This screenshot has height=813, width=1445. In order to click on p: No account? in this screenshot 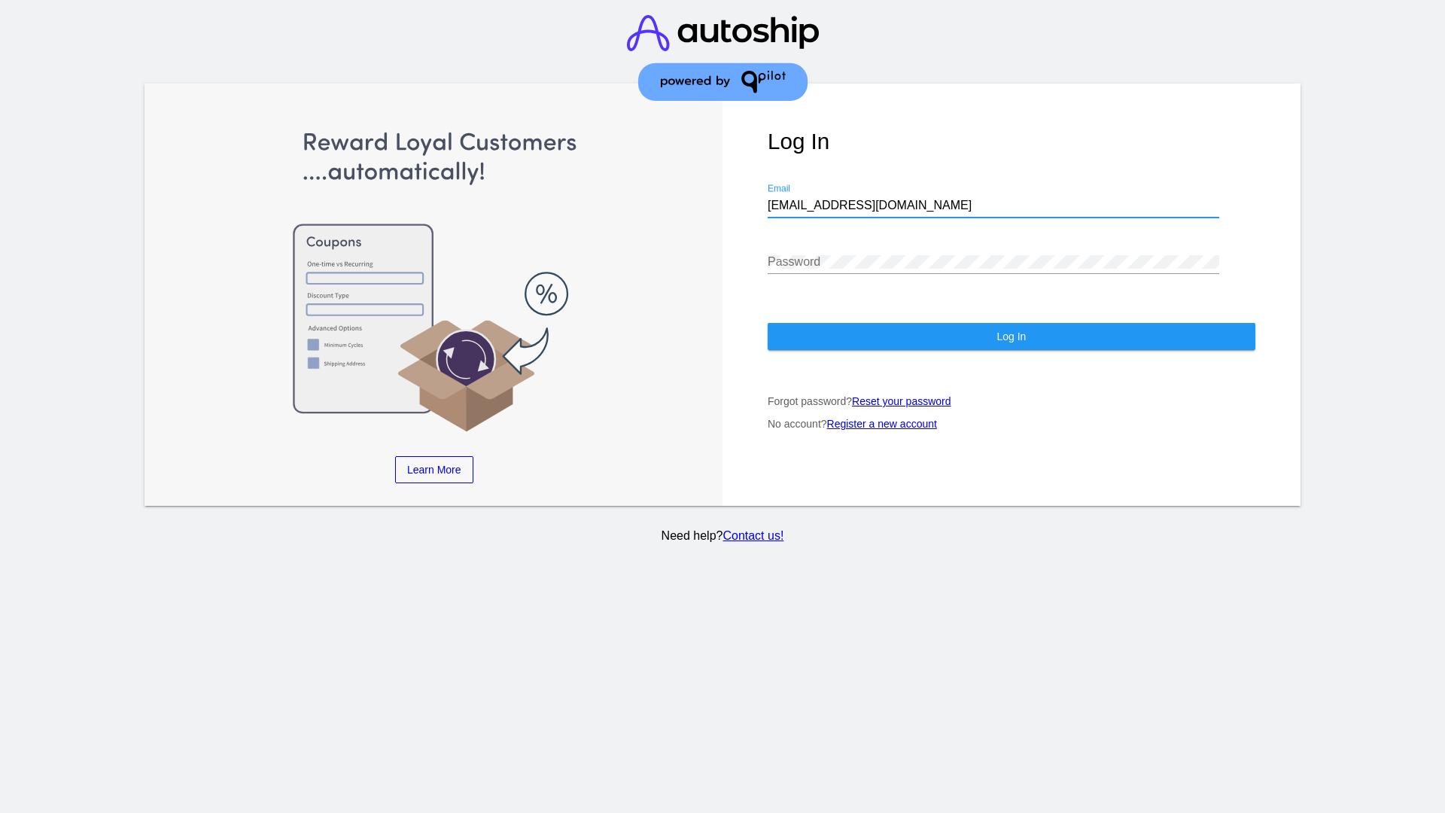, I will do `click(1011, 424)`.